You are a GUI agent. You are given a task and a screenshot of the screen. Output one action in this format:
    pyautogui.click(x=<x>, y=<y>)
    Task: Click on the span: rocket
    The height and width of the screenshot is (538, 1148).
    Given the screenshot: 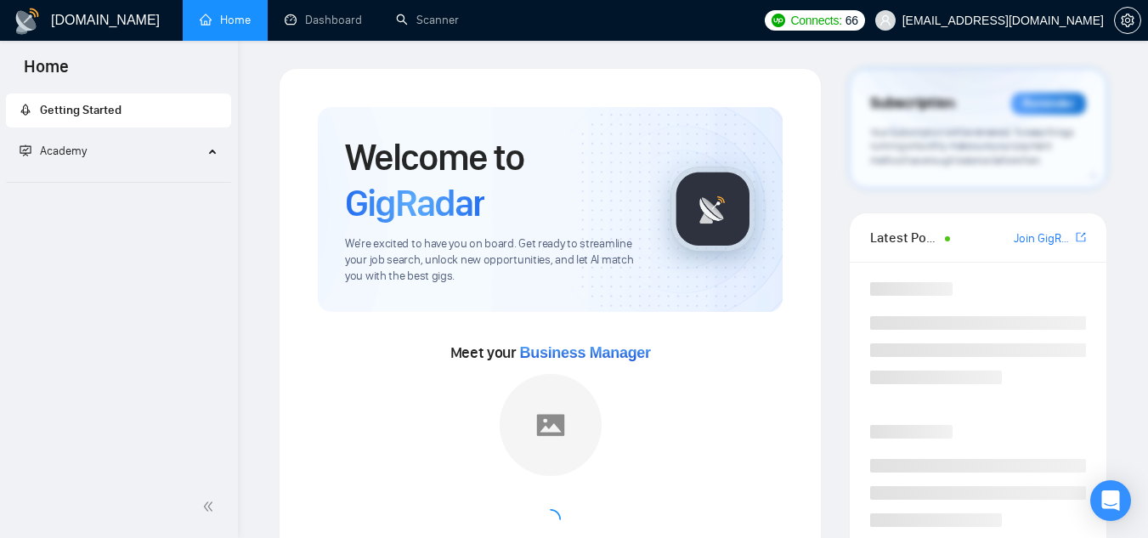 What is the action you would take?
    pyautogui.click(x=26, y=110)
    